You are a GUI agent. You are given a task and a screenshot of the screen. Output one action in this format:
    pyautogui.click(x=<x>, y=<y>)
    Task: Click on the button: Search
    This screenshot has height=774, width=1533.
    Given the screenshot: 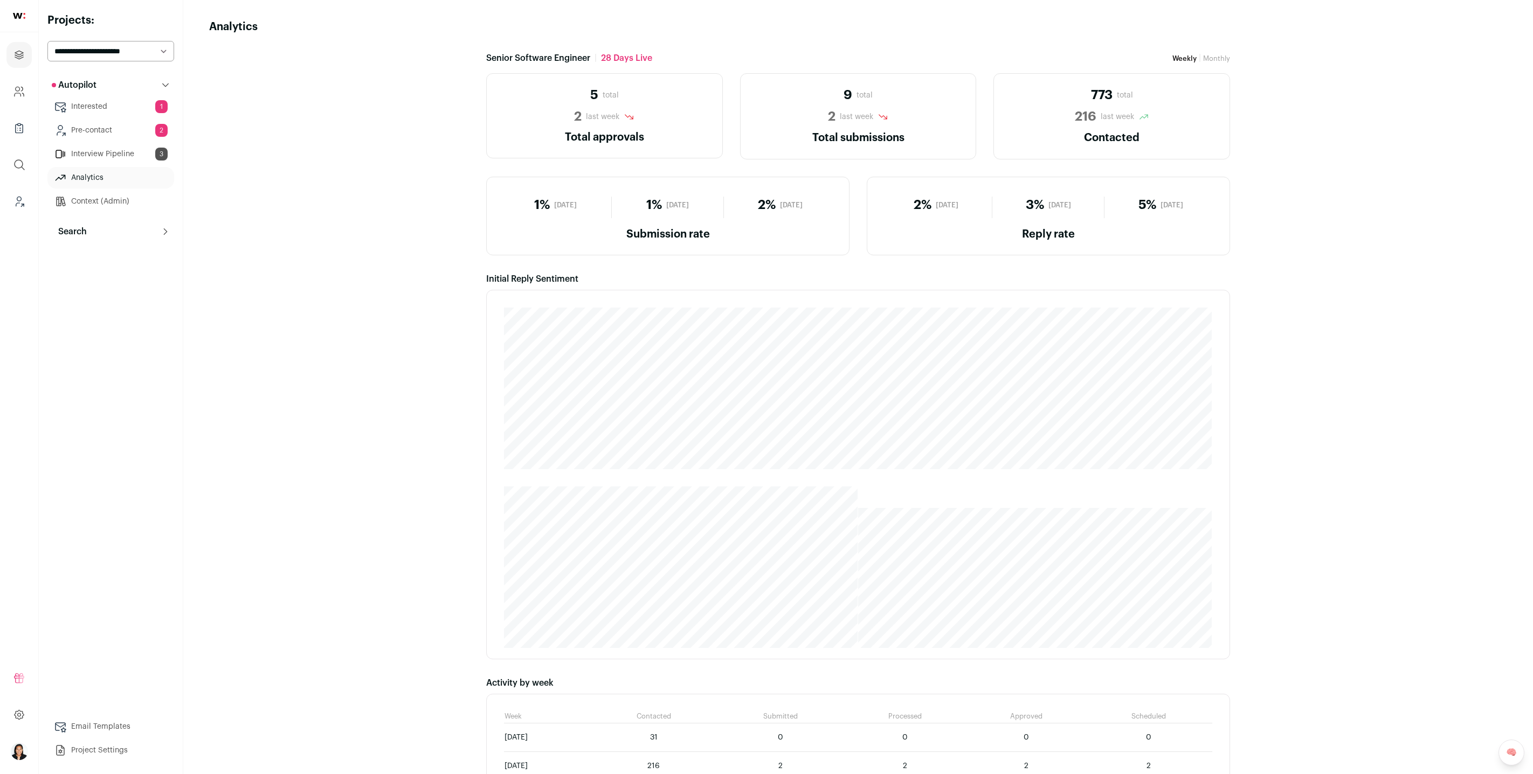 What is the action you would take?
    pyautogui.click(x=110, y=232)
    